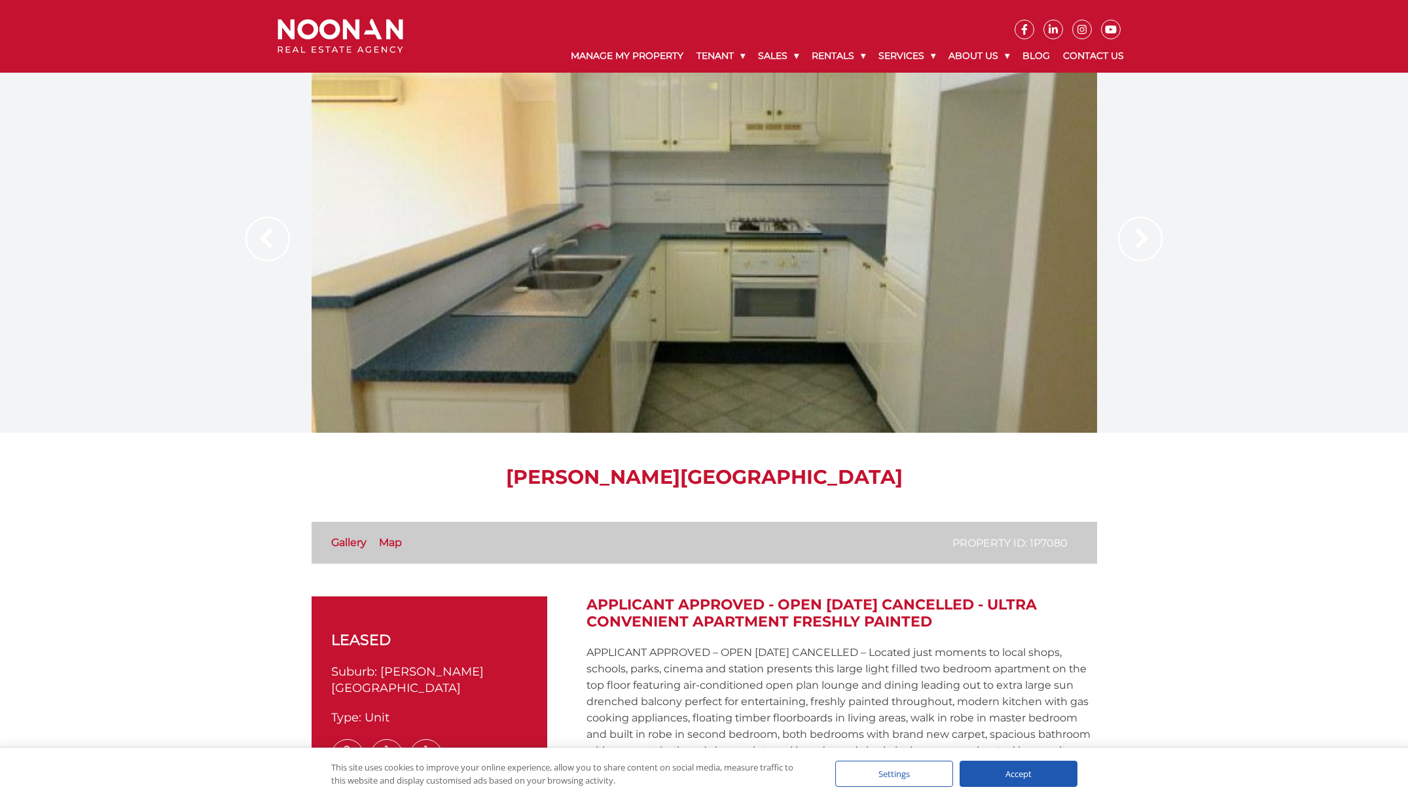 The width and height of the screenshot is (1408, 800). What do you see at coordinates (1018, 773) in the screenshot?
I see `div: Accept` at bounding box center [1018, 773].